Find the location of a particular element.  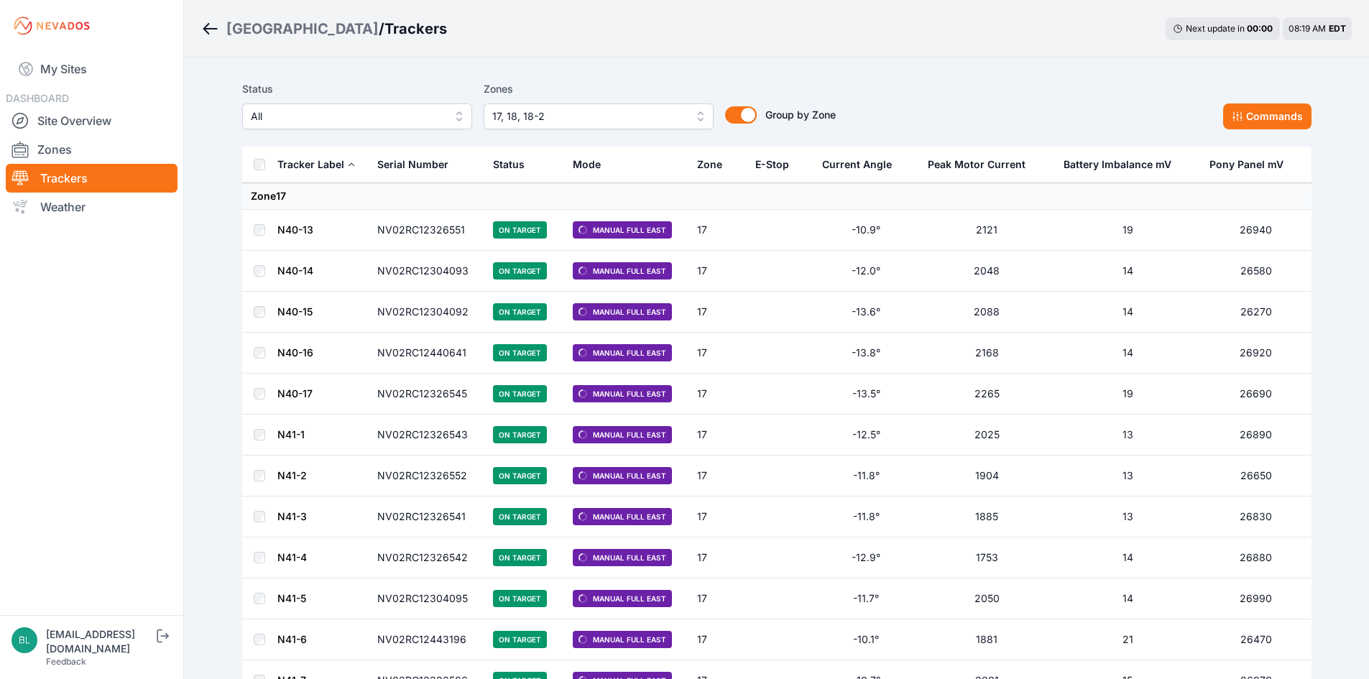

td: -13.8° is located at coordinates (866, 353).